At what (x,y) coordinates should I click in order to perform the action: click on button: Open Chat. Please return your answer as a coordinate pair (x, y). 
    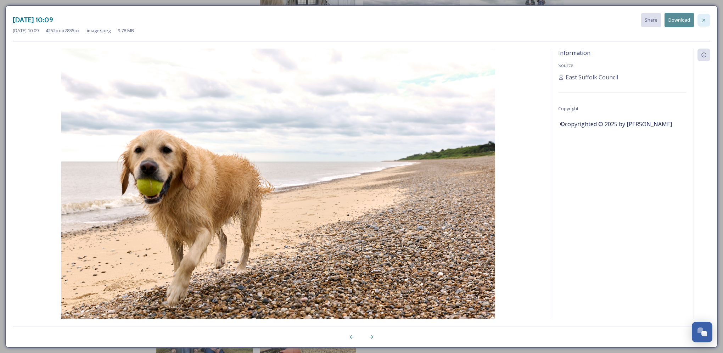
    Looking at the image, I should click on (702, 332).